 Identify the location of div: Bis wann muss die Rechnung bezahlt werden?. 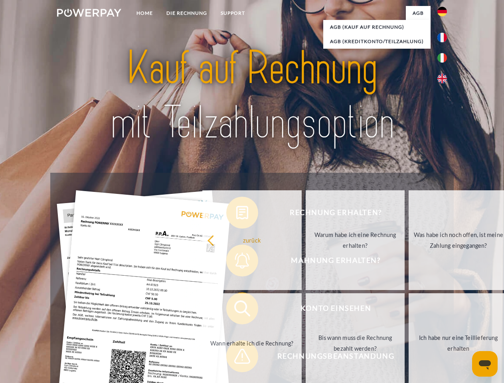
(355, 343).